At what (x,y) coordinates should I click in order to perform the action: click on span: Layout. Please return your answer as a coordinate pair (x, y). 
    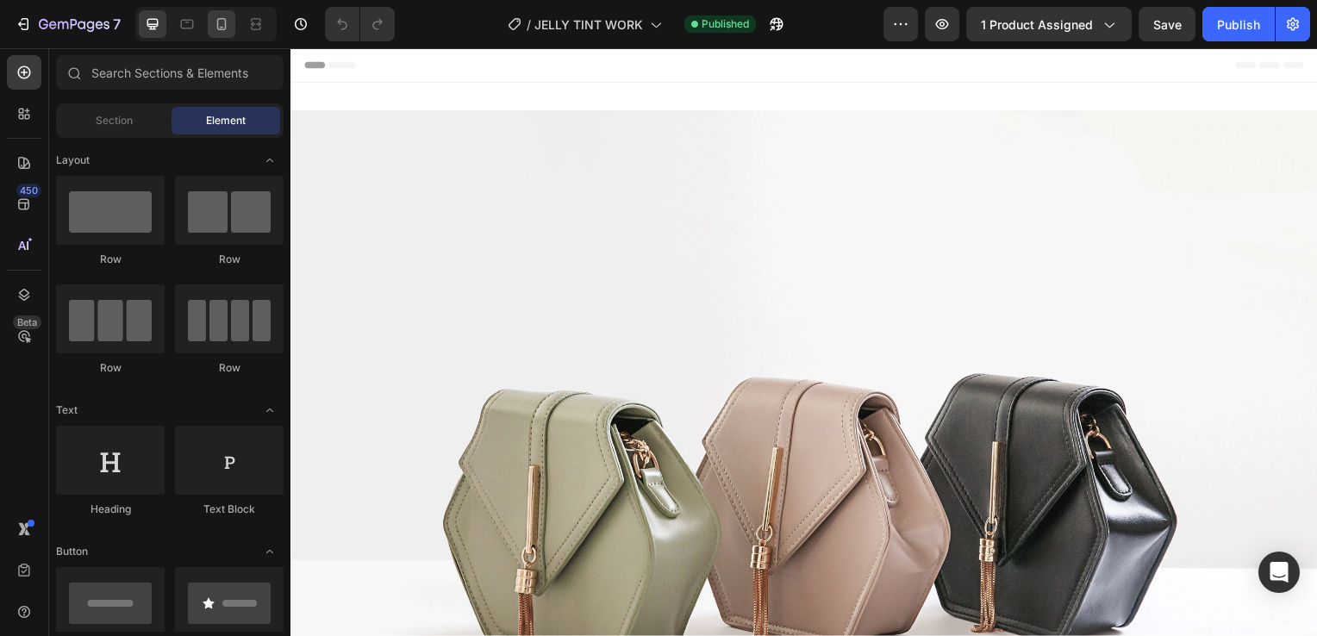
    Looking at the image, I should click on (72, 160).